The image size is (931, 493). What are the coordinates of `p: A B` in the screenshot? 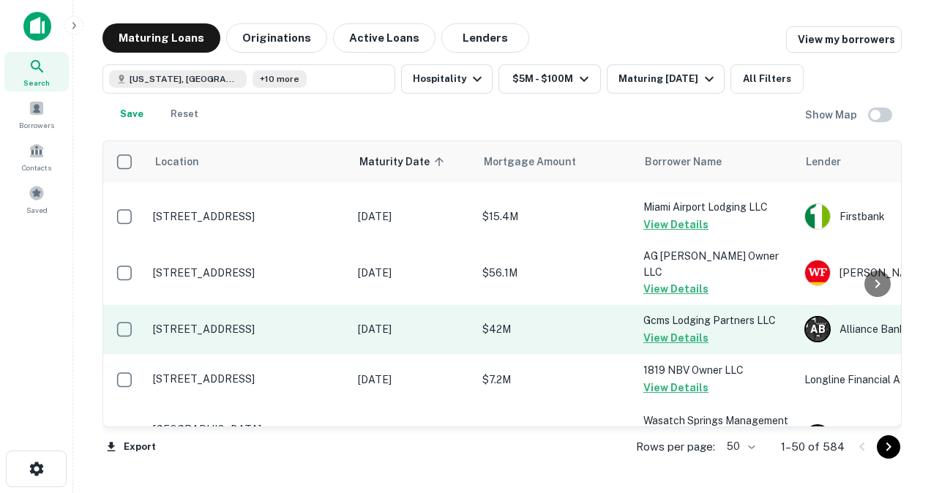 It's located at (817, 329).